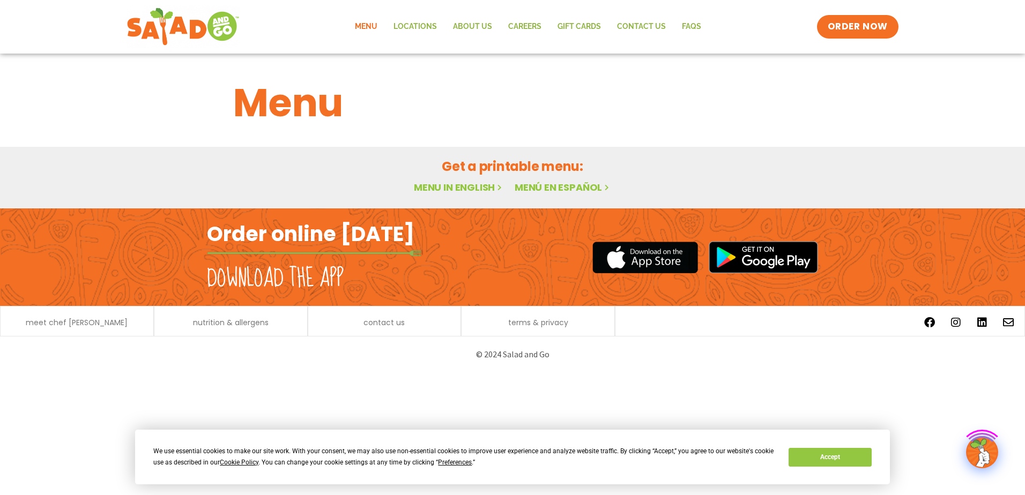  I want to click on a: Careers, so click(525, 27).